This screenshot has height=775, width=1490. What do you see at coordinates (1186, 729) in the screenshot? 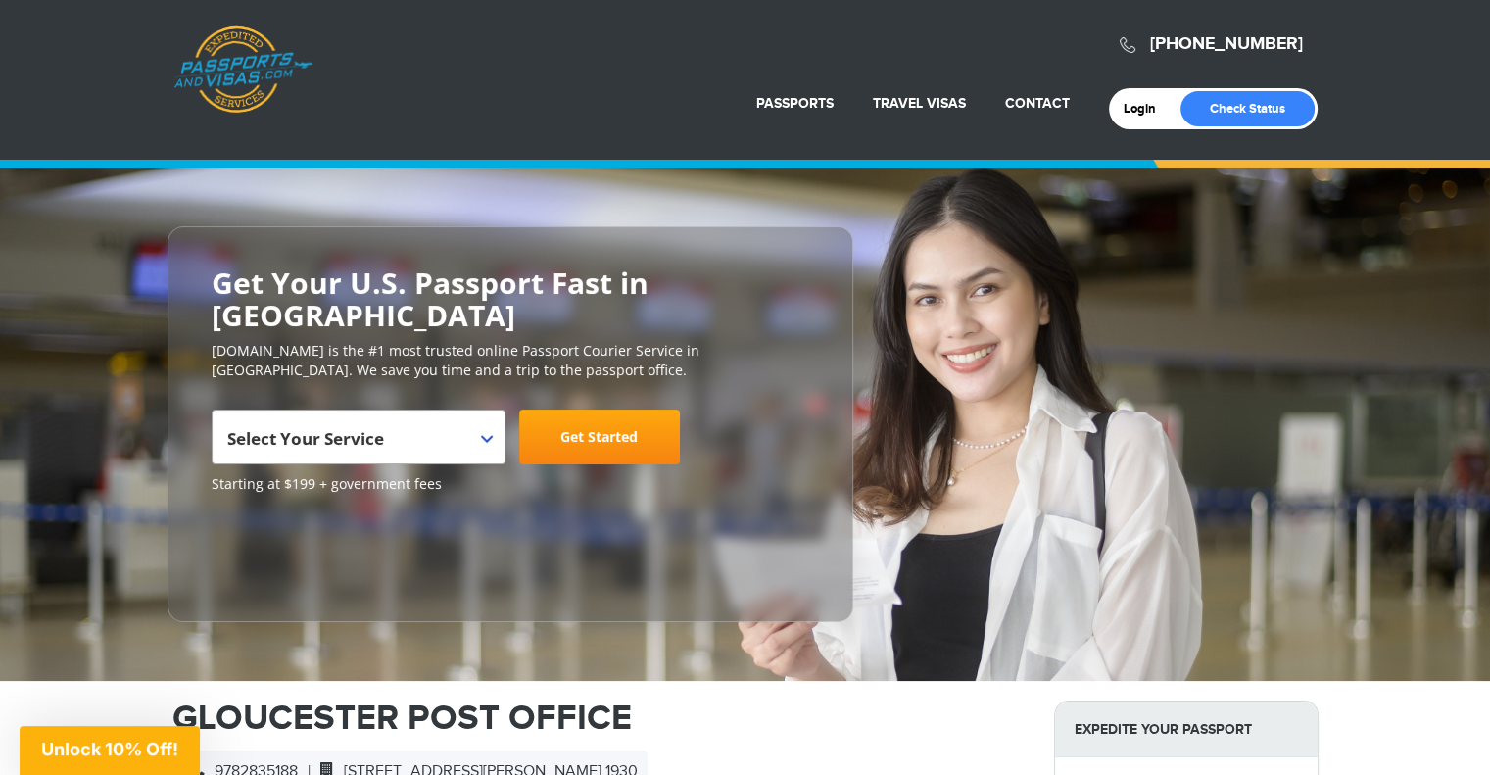
I see `strong: Expedite Your Passport` at bounding box center [1186, 729].